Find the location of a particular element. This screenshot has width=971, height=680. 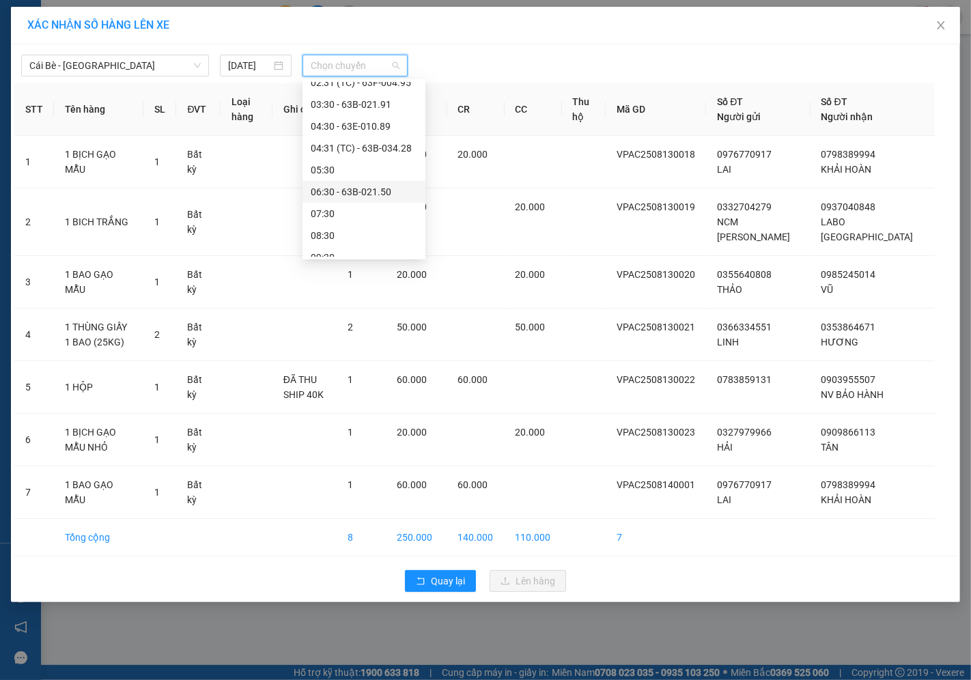

td: 3 is located at coordinates (34, 282).